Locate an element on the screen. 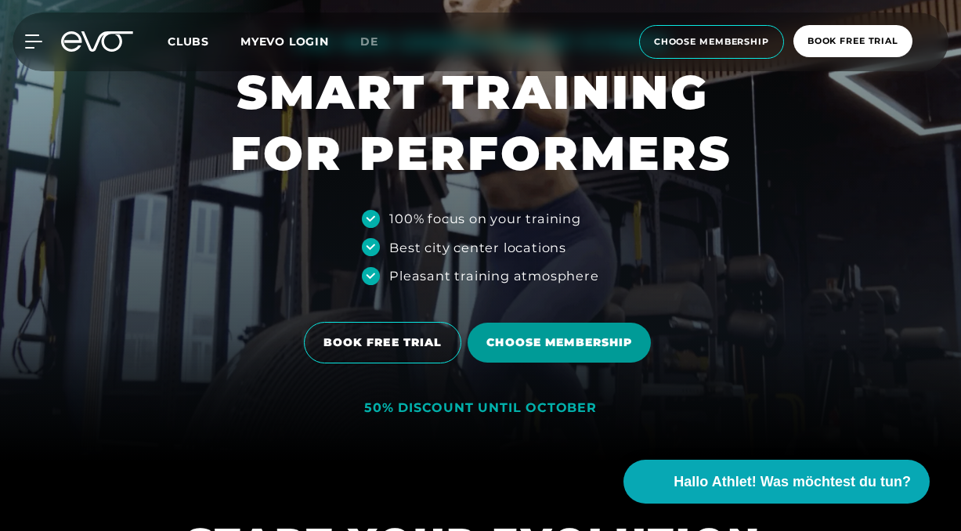  span: choose membership is located at coordinates (711, 42).